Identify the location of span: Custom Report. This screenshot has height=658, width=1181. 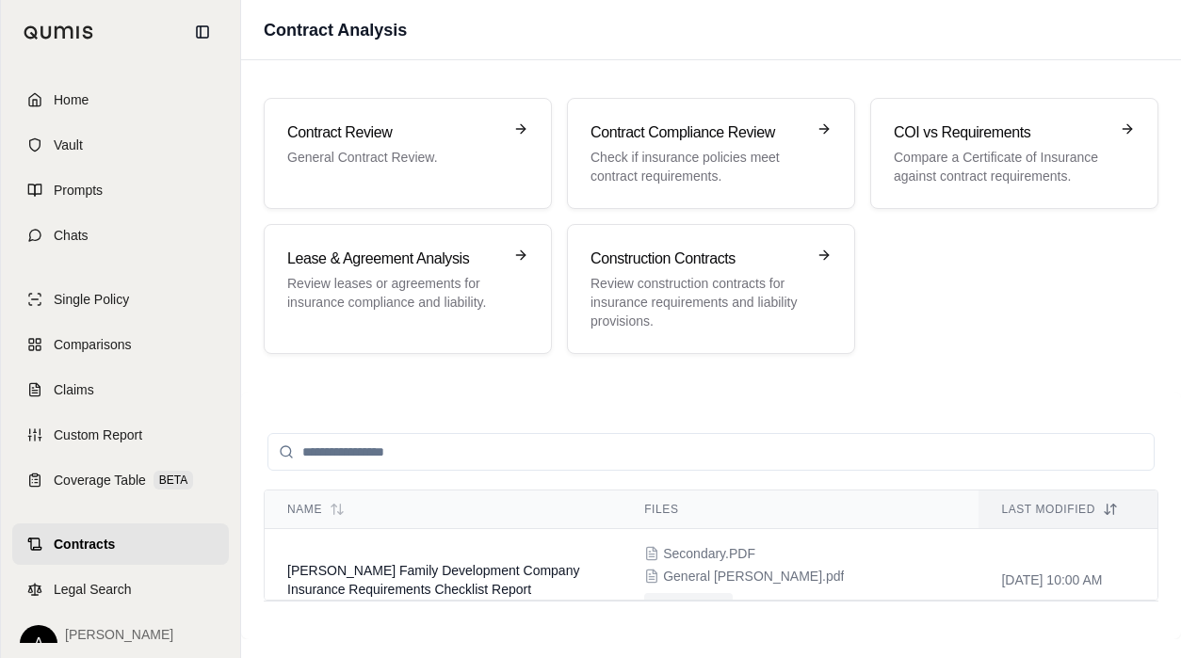
(98, 435).